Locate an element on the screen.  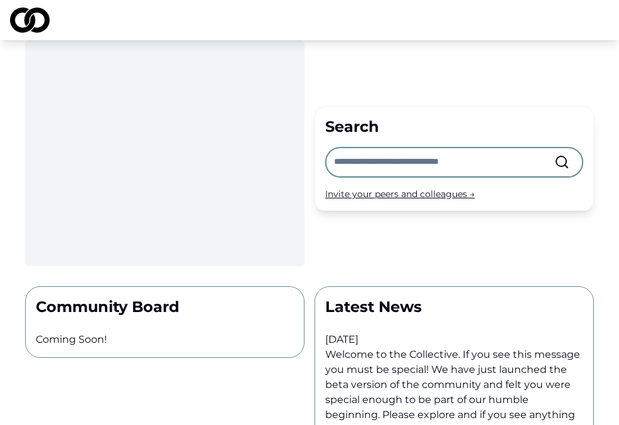
p: Coming Soon! is located at coordinates (164, 339).